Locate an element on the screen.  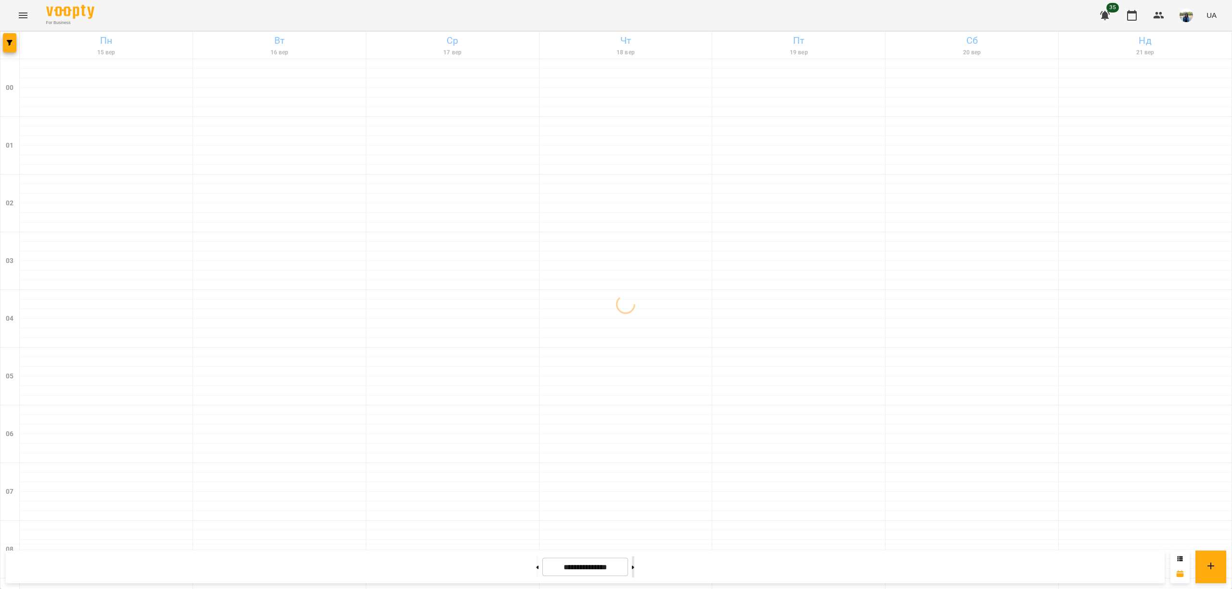
button: Menu is located at coordinates (23, 15).